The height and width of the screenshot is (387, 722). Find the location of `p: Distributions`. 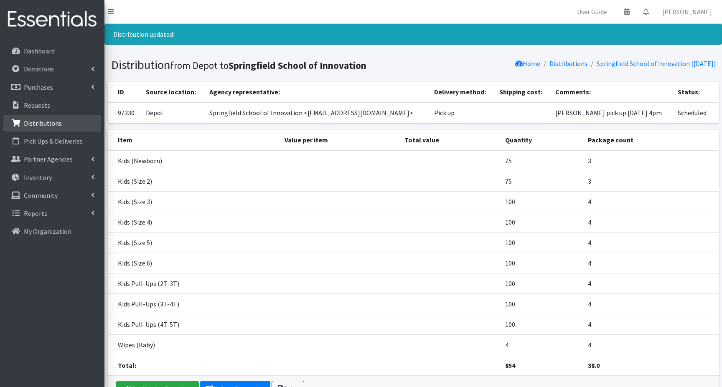

p: Distributions is located at coordinates (43, 123).